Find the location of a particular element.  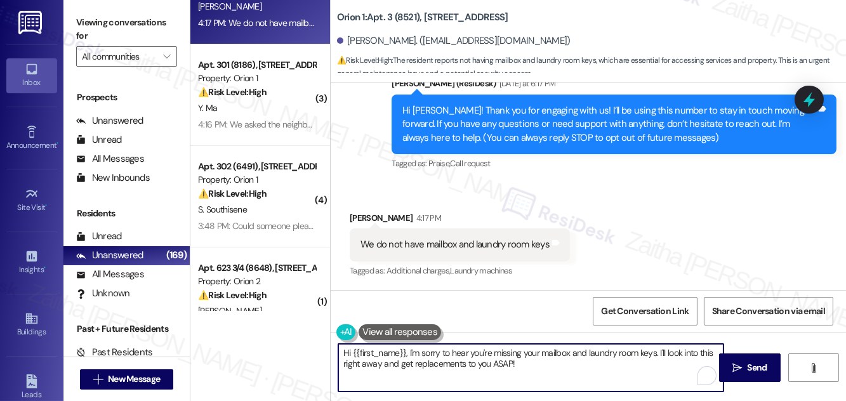

a: Insights • is located at coordinates (32, 263).